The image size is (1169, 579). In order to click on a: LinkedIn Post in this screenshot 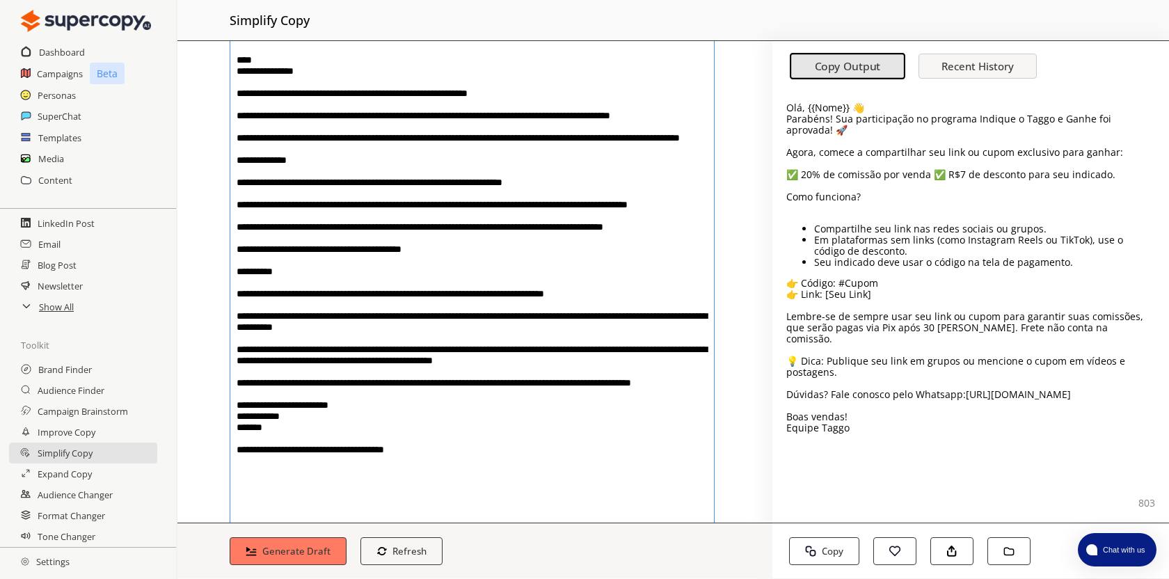, I will do `click(66, 223)`.